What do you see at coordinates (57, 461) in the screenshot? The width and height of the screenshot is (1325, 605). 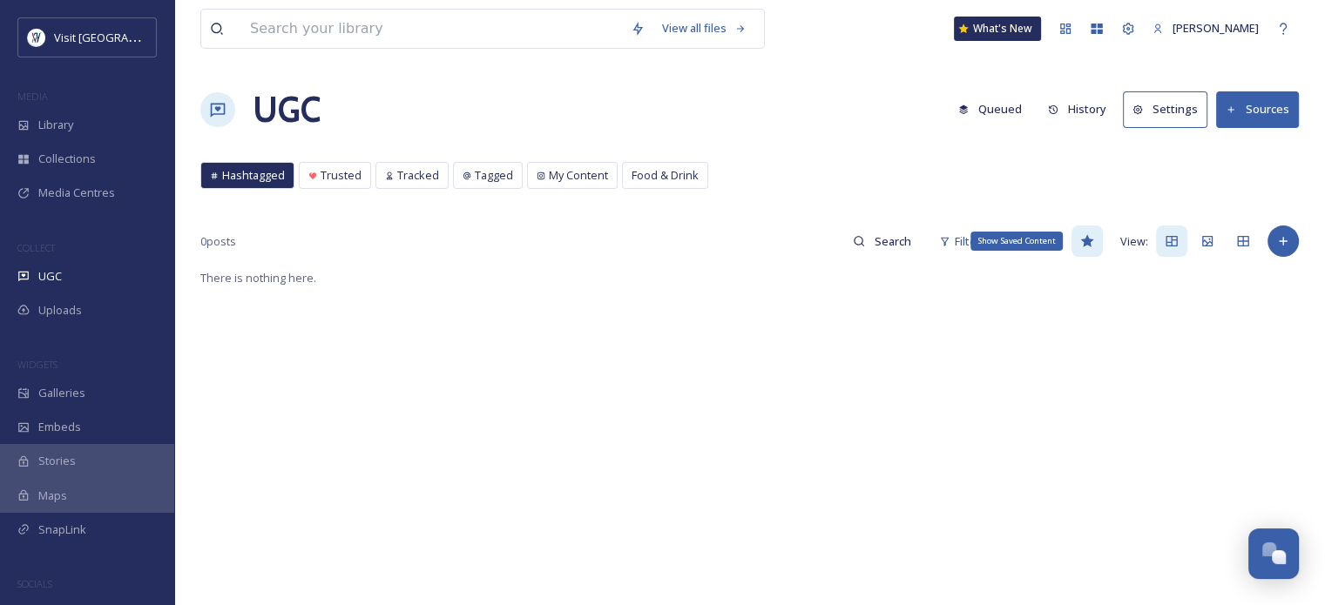 I see `span: Stories` at bounding box center [57, 461].